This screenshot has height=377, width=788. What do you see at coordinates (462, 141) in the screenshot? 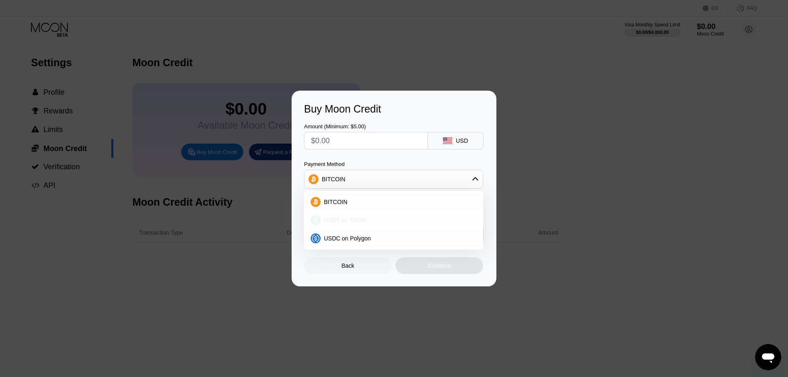
I see `div: USD` at bounding box center [462, 141].